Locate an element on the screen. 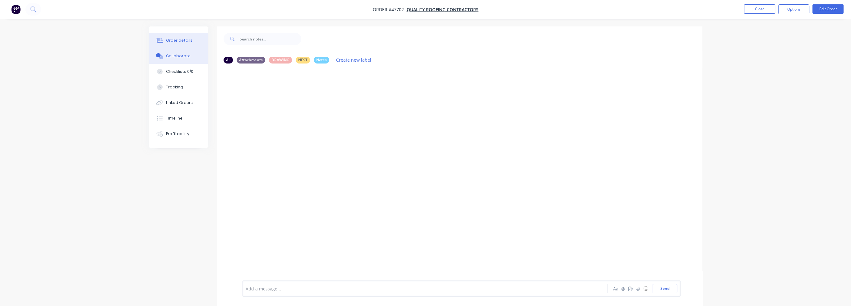  div: Profitability is located at coordinates (178, 134).